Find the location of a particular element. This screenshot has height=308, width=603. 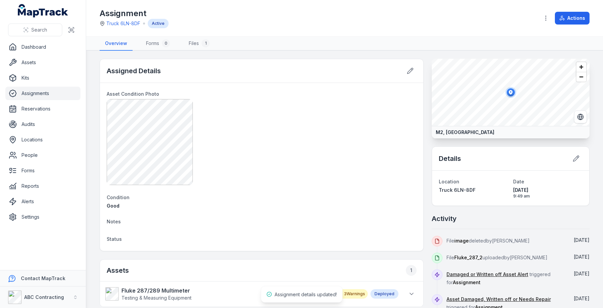

span: Location is located at coordinates (449, 182).